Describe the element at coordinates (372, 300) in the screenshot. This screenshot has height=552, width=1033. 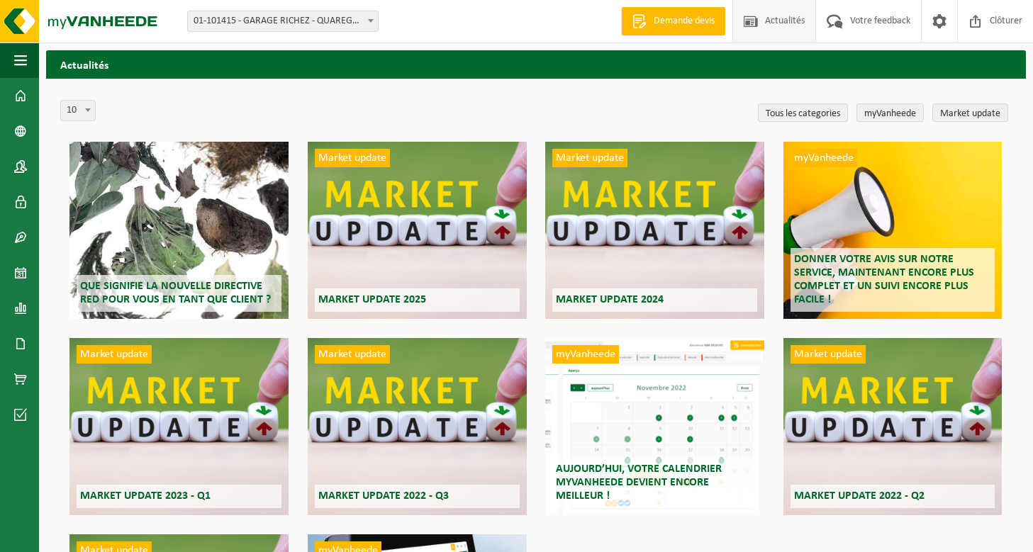
I see `span: Market update 2025` at that location.